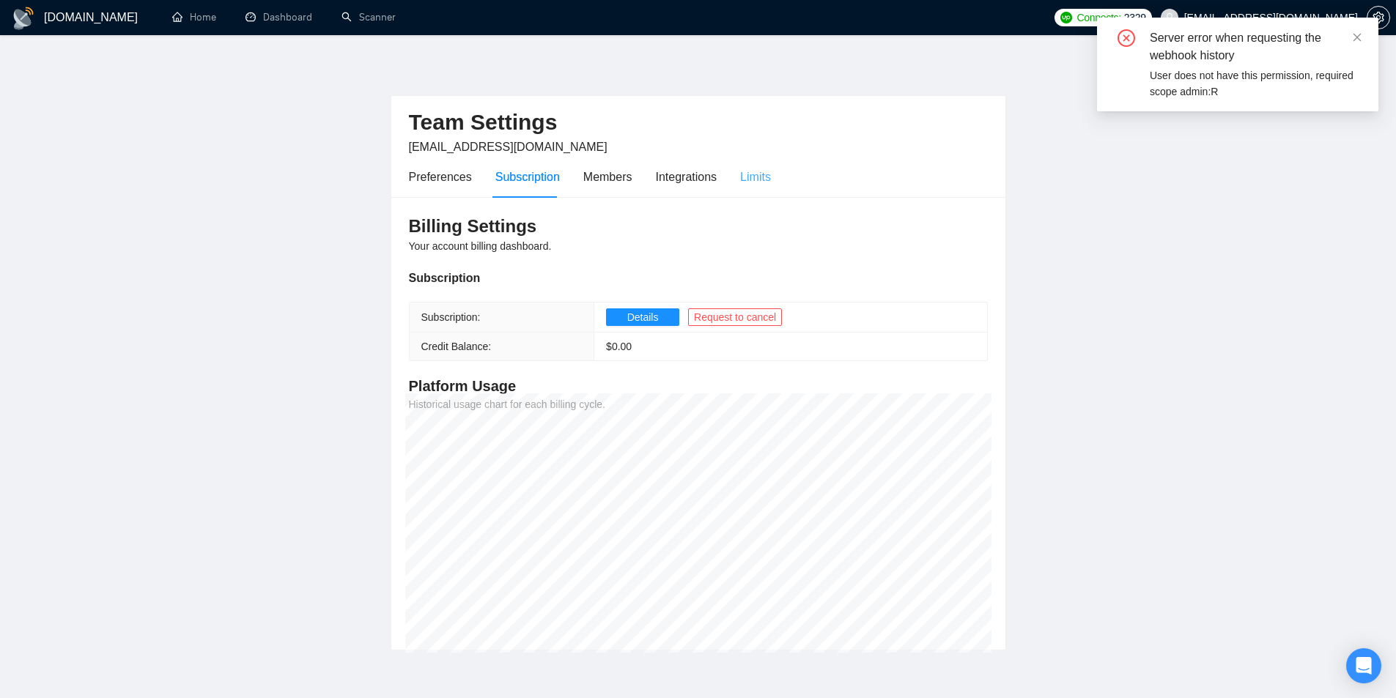 This screenshot has height=698, width=1396. What do you see at coordinates (643, 317) in the screenshot?
I see `button: Details` at bounding box center [643, 317].